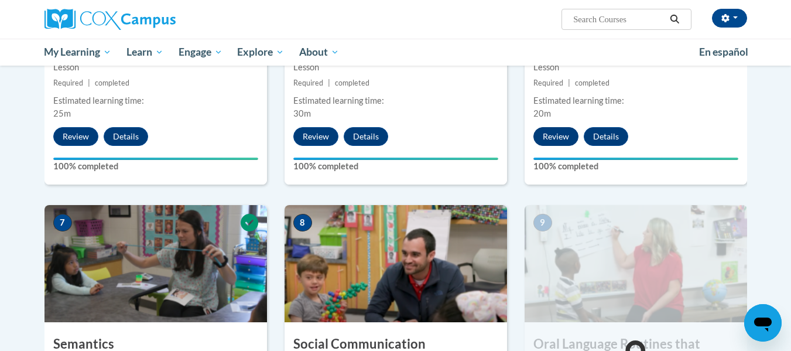 This screenshot has width=791, height=351. Describe the element at coordinates (723, 52) in the screenshot. I see `a: En español` at that location.